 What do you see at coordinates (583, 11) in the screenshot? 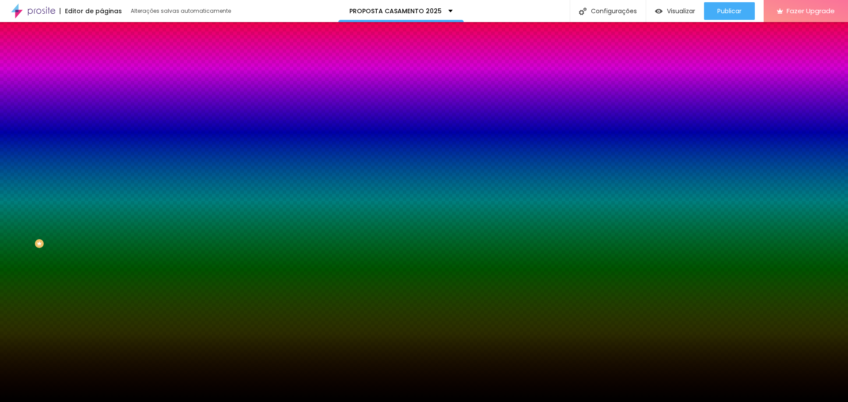
I see `img: Icone` at bounding box center [583, 11].